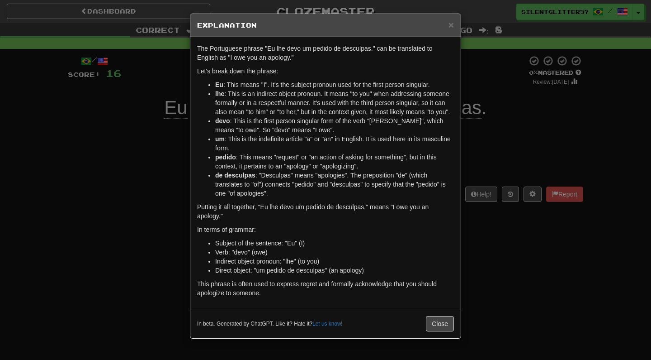  I want to click on li: Direct object: "um pedido de desculpas" (an apology), so click(335, 270).